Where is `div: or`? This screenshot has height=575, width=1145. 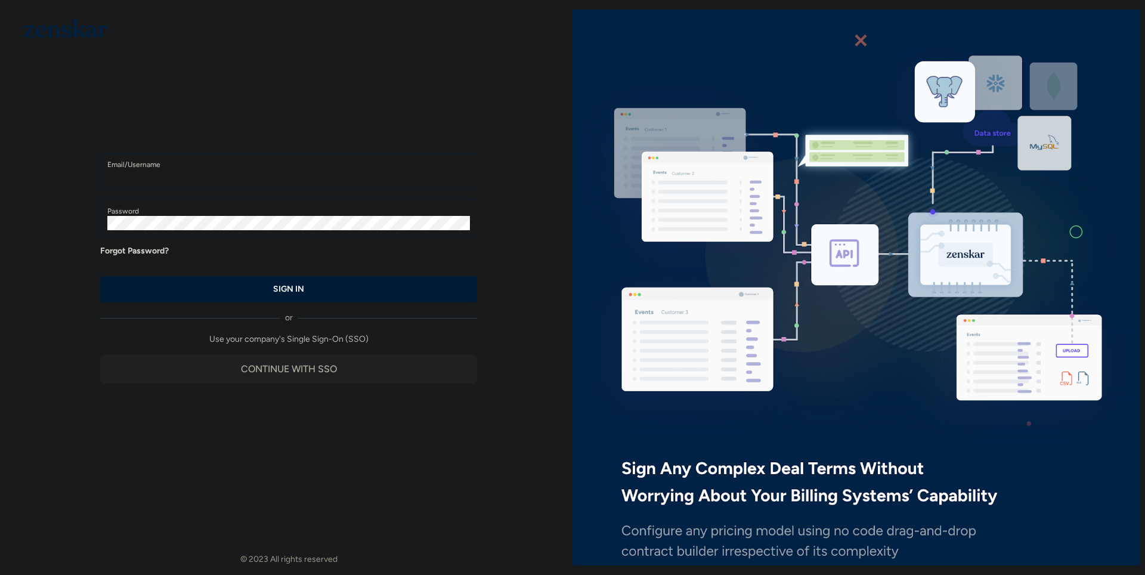
div: or is located at coordinates (289, 313).